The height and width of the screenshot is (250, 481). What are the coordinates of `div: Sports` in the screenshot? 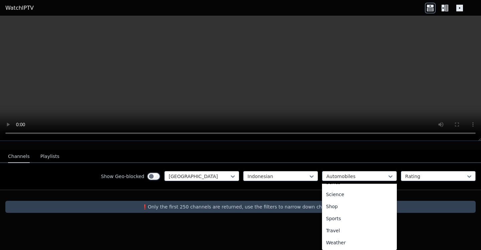 It's located at (360, 218).